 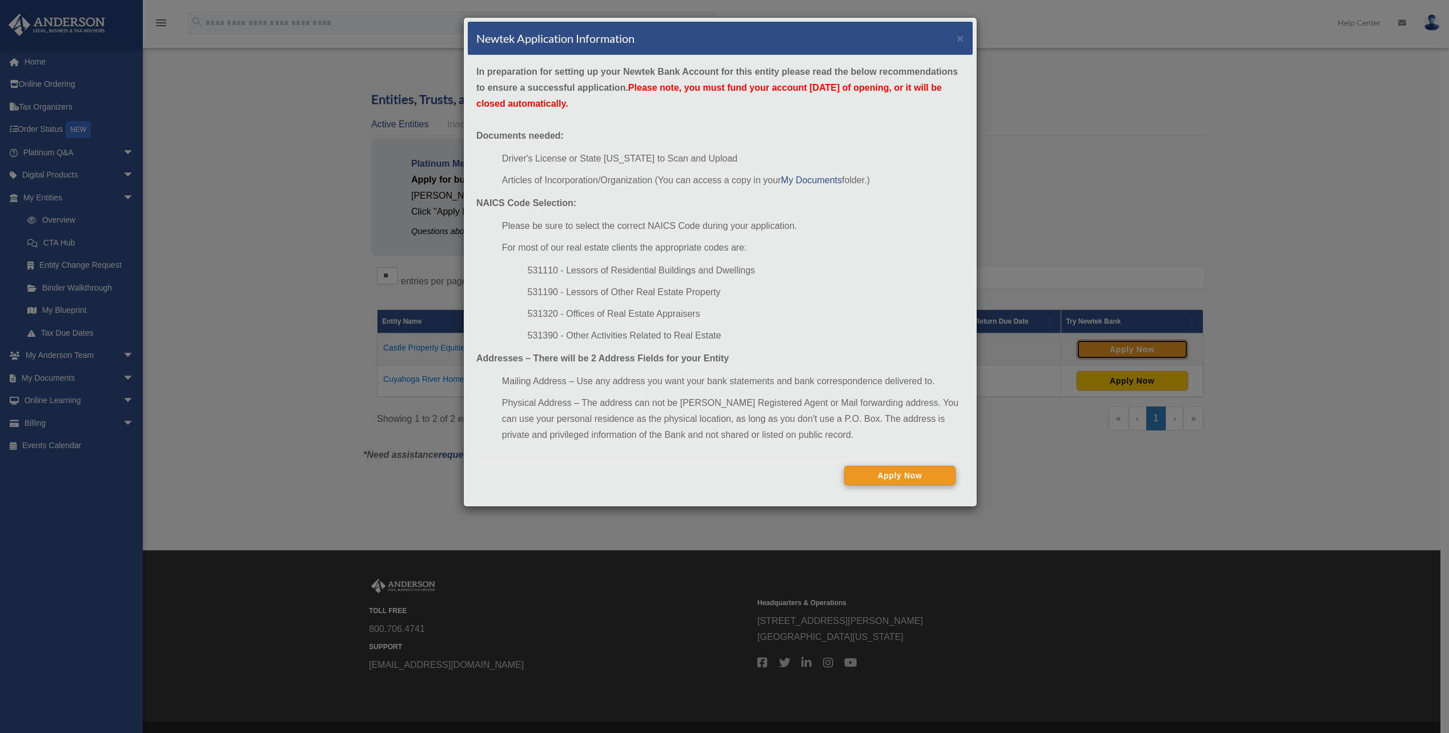 I want to click on li: 531390 - Other Activities Related to Real Estate, so click(x=746, y=336).